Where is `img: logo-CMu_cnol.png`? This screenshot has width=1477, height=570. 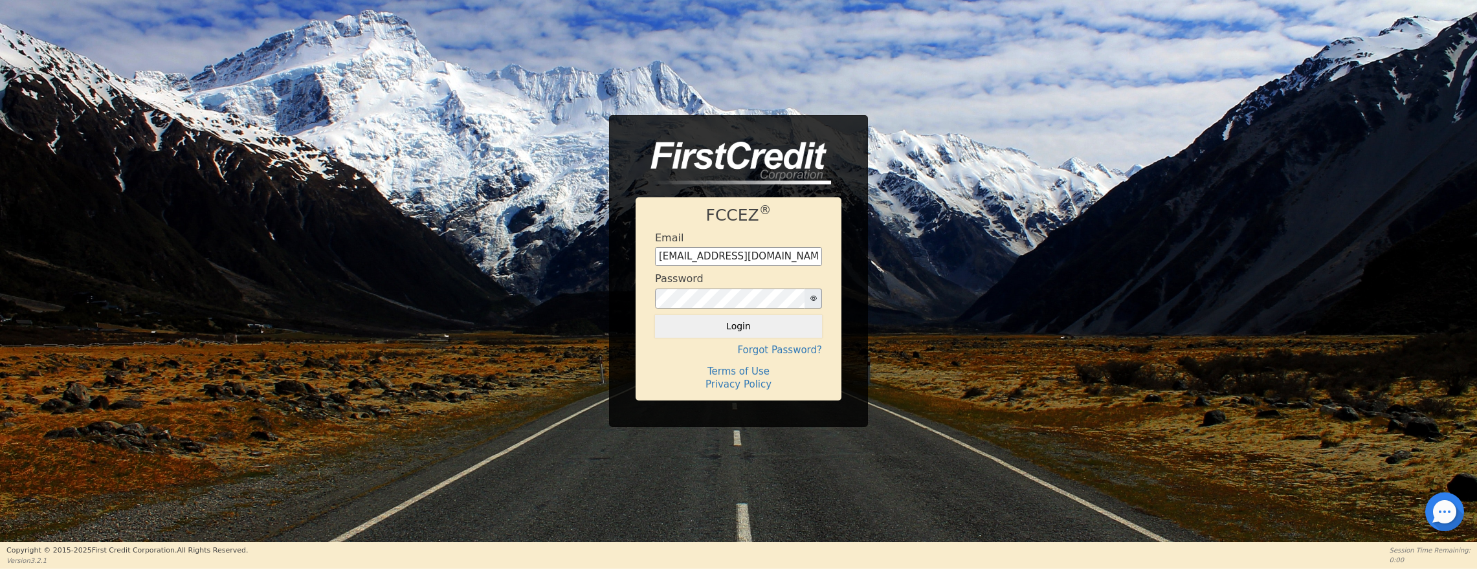 img: logo-CMu_cnol.png is located at coordinates (733, 163).